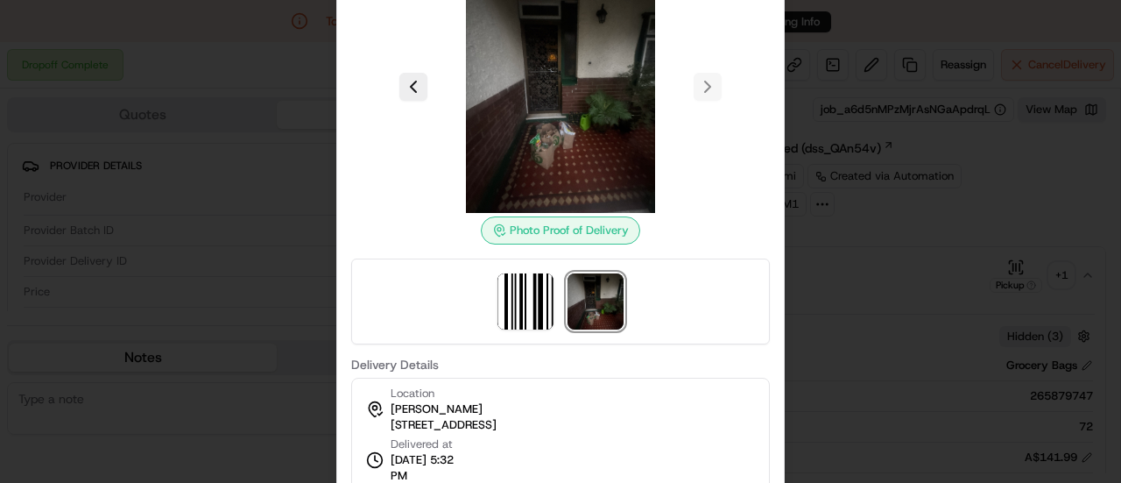 Image resolution: width=1121 pixels, height=483 pixels. I want to click on span: Location, so click(412, 393).